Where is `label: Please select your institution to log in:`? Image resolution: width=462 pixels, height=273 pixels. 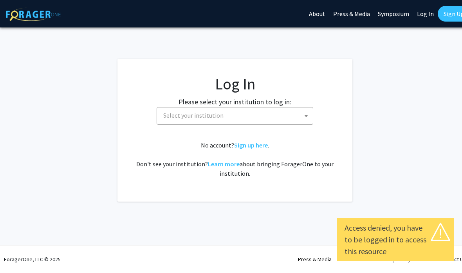 label: Please select your institution to log in: is located at coordinates (235, 101).